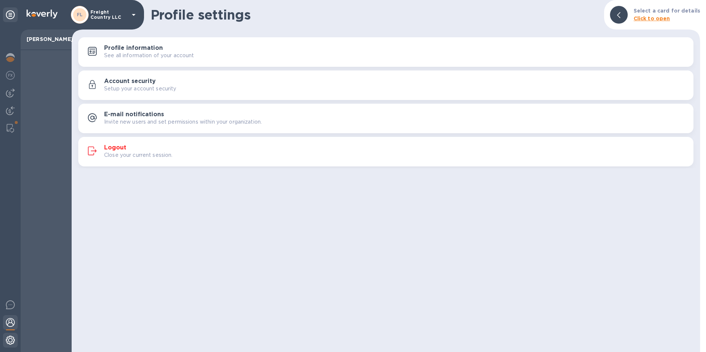 Image resolution: width=706 pixels, height=352 pixels. Describe the element at coordinates (134, 115) in the screenshot. I see `h3: E-mail notifications` at that location.